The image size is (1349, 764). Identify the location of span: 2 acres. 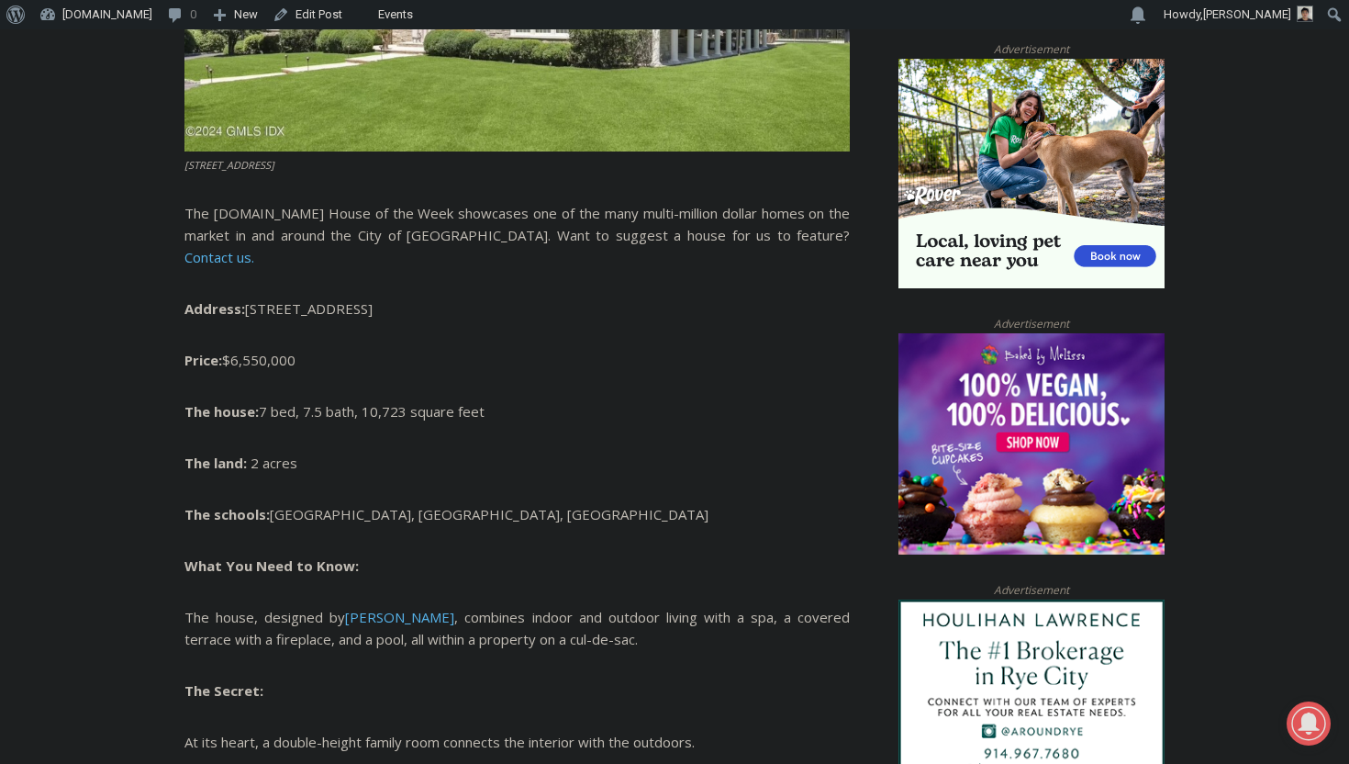
(273, 463).